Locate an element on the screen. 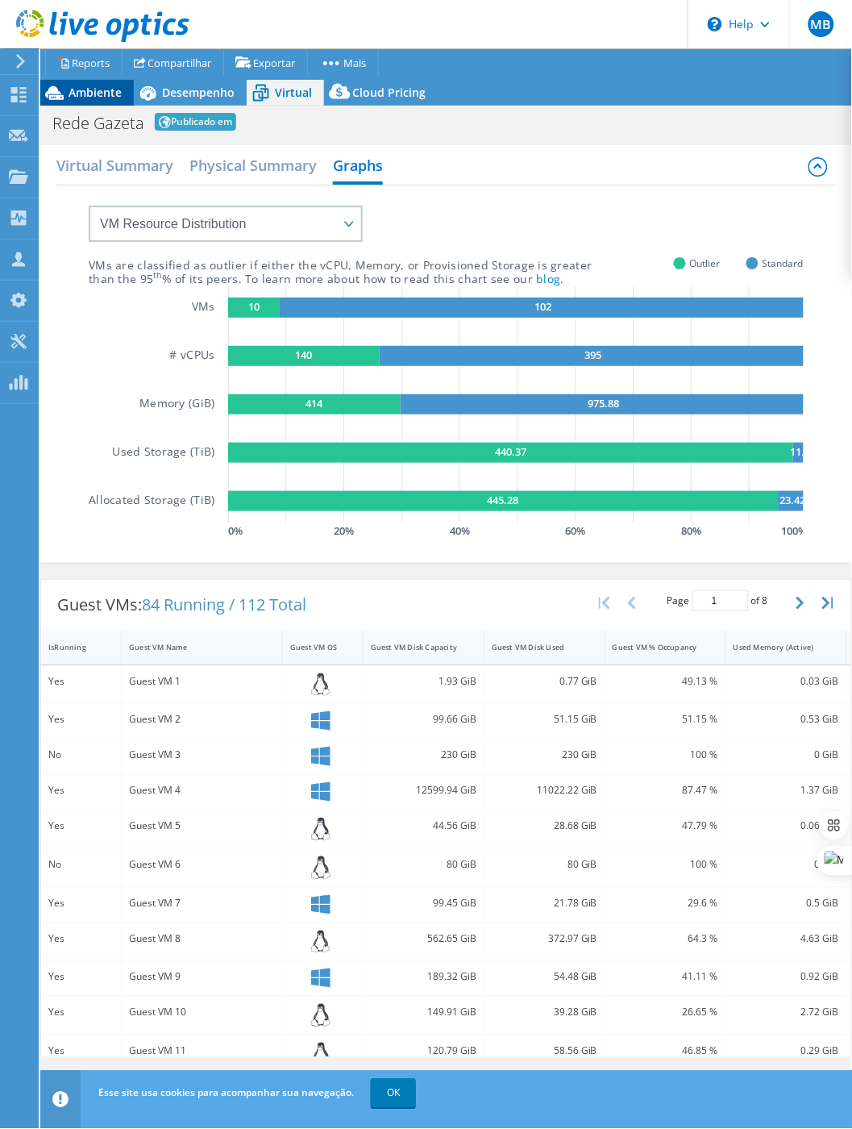  div: 49.13 % is located at coordinates (665, 682).